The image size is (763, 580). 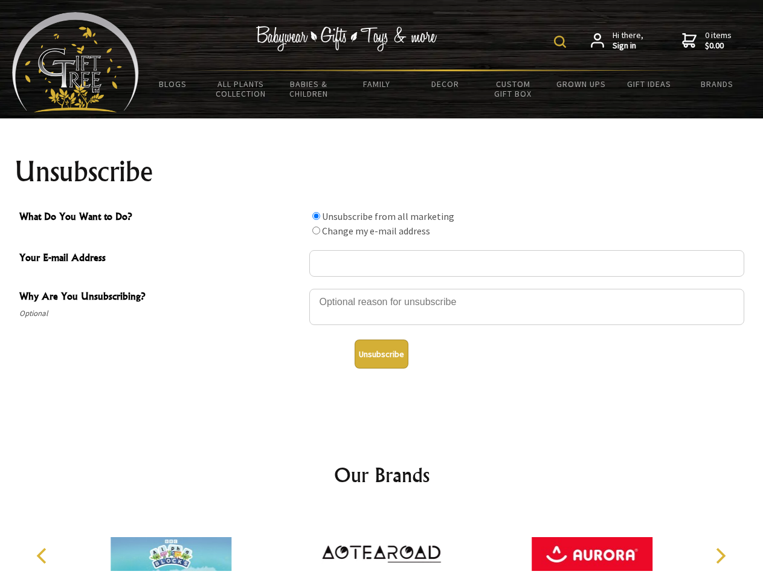 What do you see at coordinates (628, 46) in the screenshot?
I see `strong: Sign in` at bounding box center [628, 46].